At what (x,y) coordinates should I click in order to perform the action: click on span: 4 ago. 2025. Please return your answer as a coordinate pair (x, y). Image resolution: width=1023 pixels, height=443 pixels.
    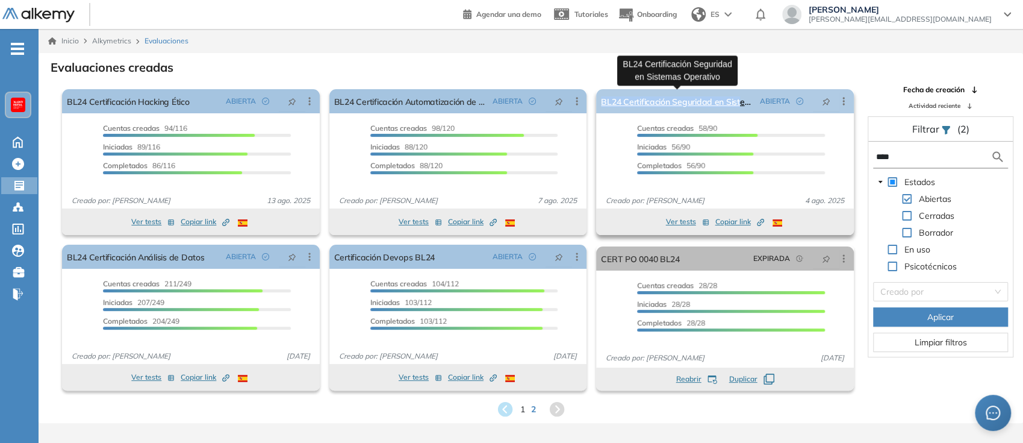
    Looking at the image, I should click on (824, 200).